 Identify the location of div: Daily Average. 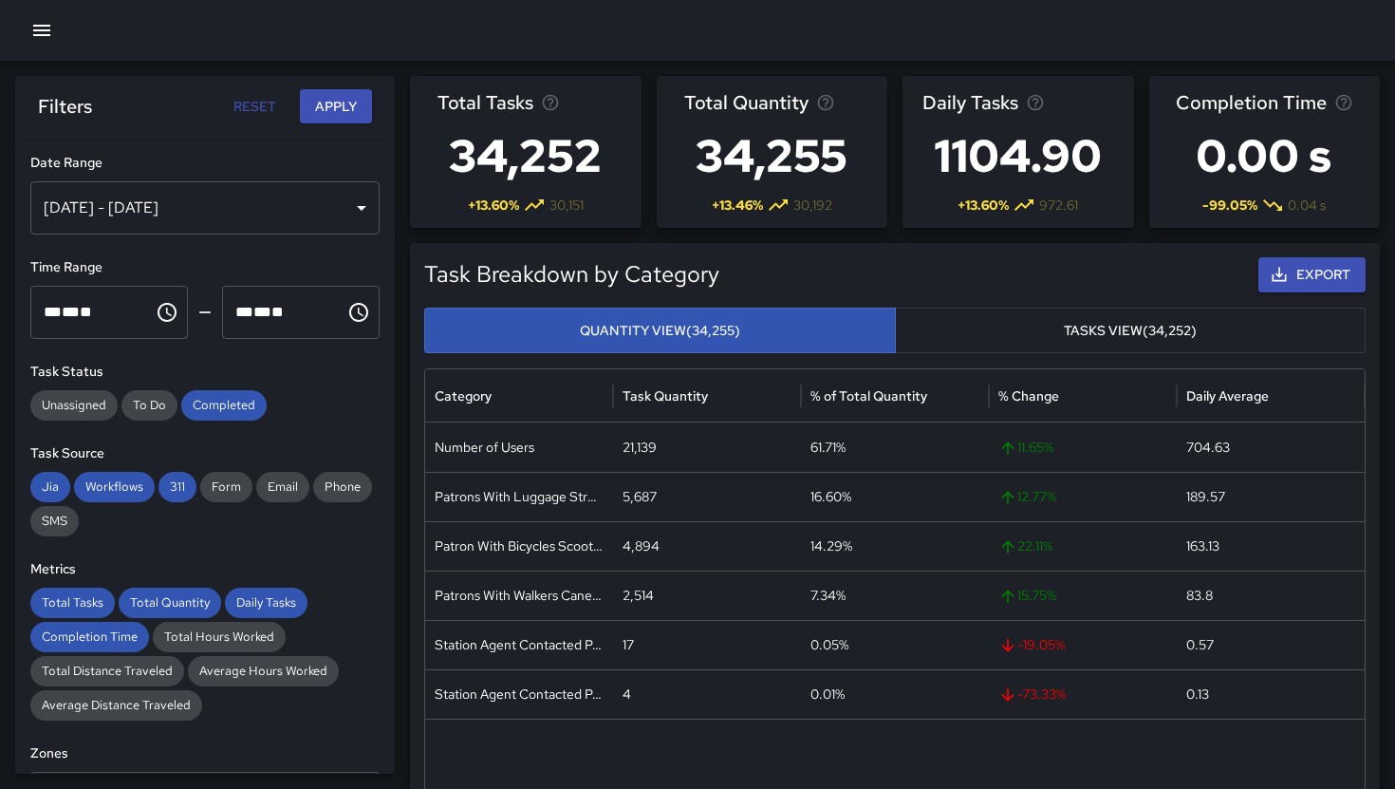
(1227, 396).